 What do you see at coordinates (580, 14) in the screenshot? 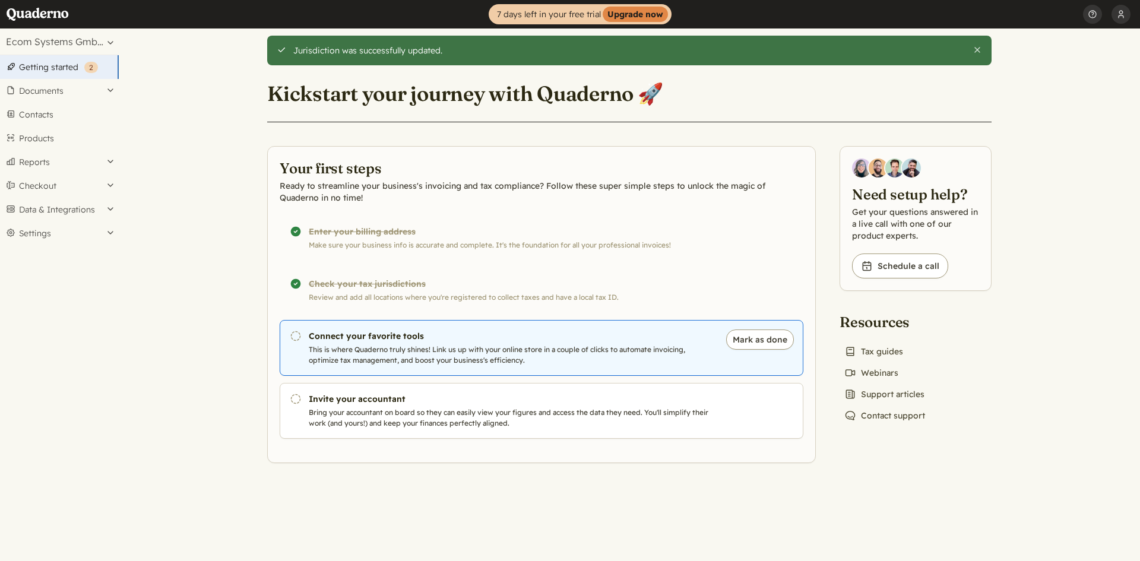
I see `a: 7 days left in your free trialUpgrade now` at bounding box center [580, 14].